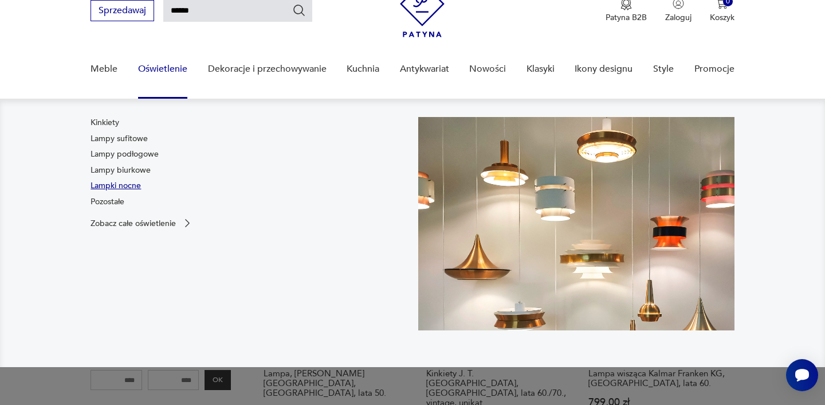 This screenshot has width=825, height=405. Describe the element at coordinates (603, 69) in the screenshot. I see `a: Ikony designu` at that location.